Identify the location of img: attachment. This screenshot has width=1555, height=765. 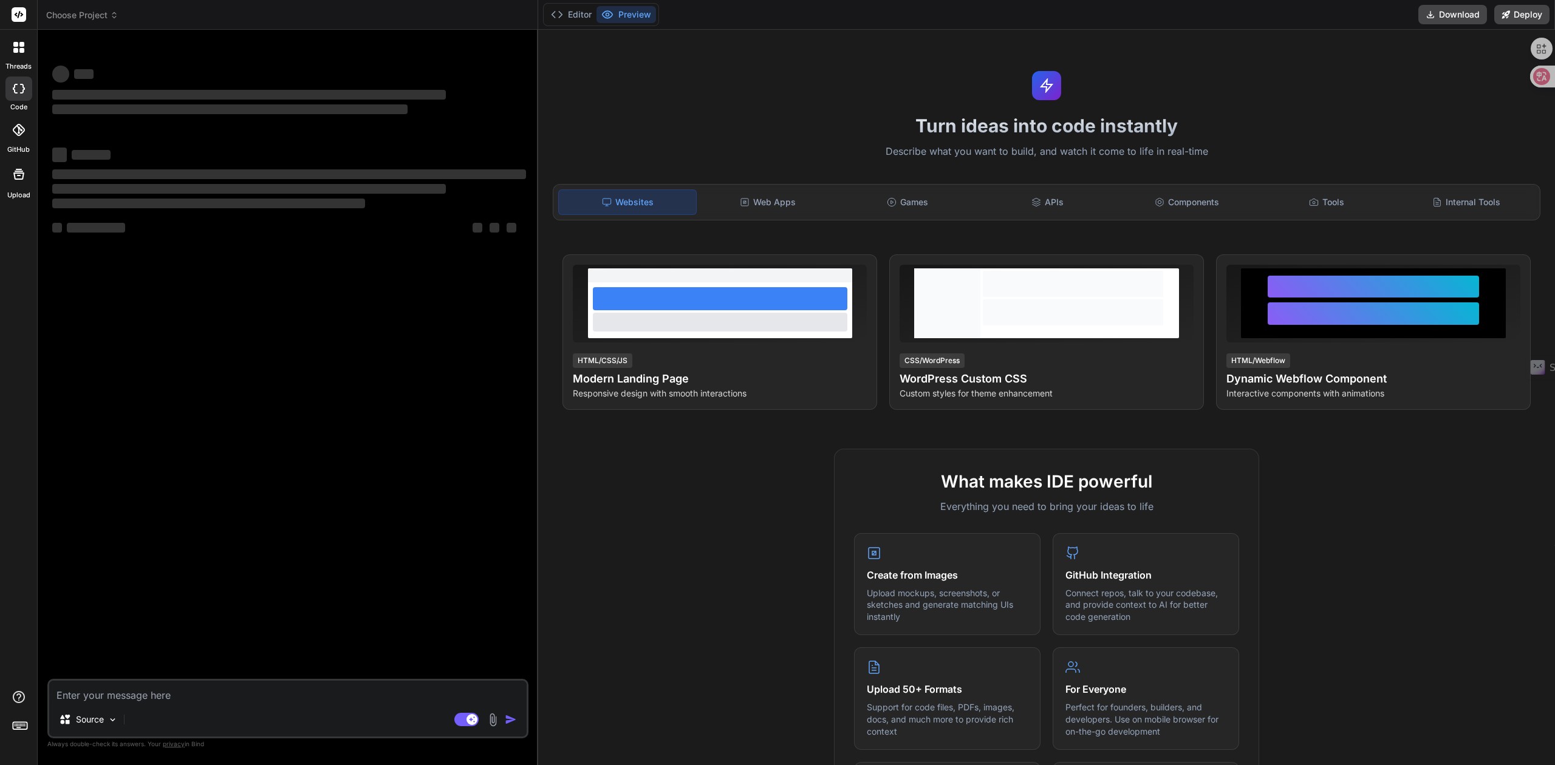
(492, 720).